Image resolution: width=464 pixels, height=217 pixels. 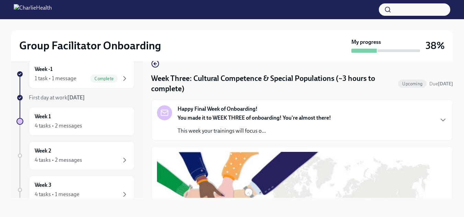 I want to click on div: 1 task • 1 message, so click(x=55, y=79).